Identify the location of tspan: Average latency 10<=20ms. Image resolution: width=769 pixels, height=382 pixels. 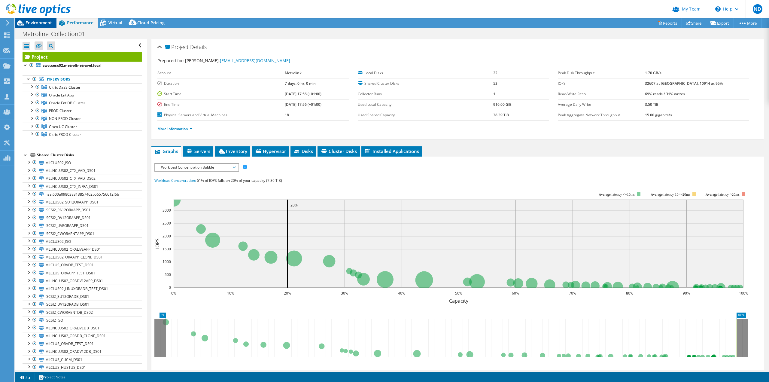
(670, 194).